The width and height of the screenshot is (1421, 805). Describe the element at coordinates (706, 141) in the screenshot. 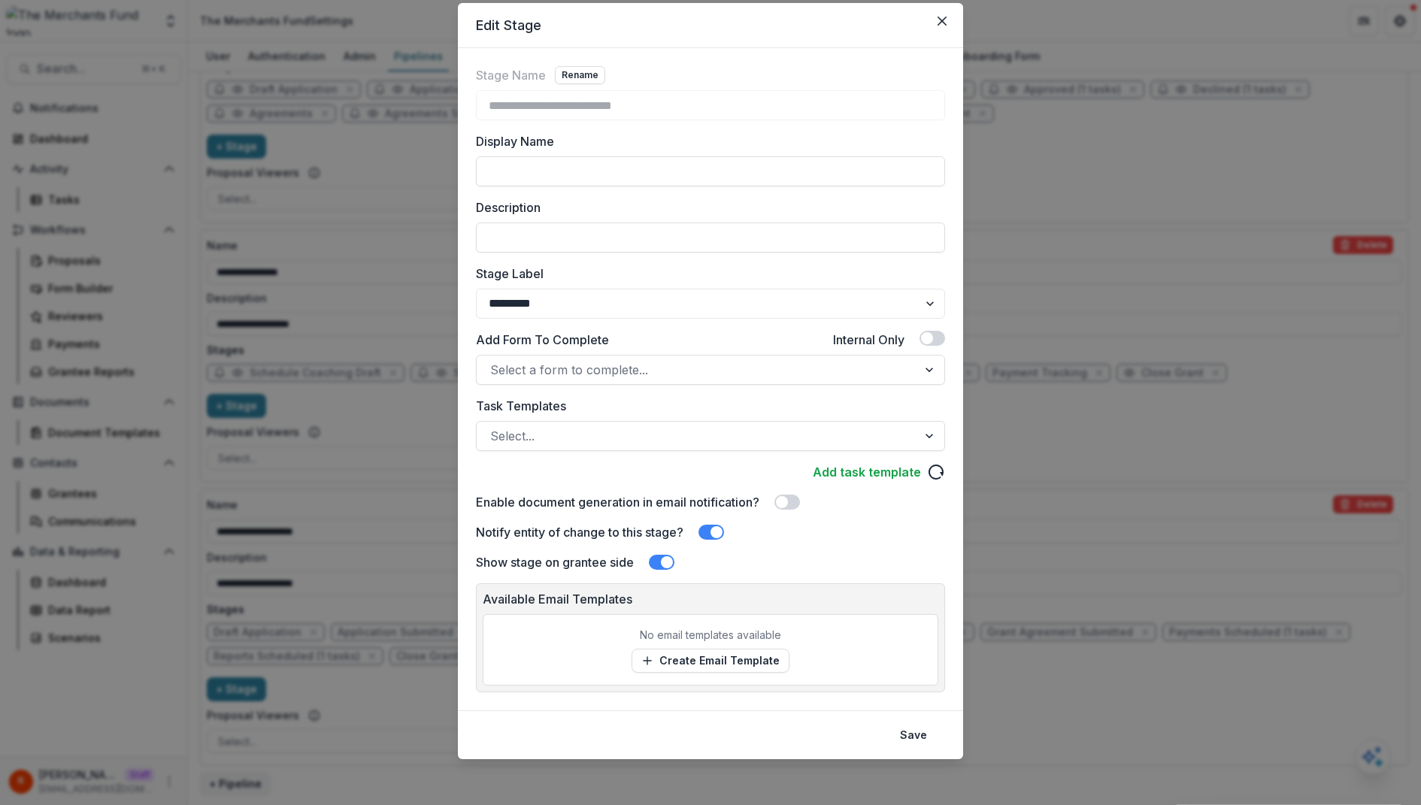

I see `label: Display Name` at that location.